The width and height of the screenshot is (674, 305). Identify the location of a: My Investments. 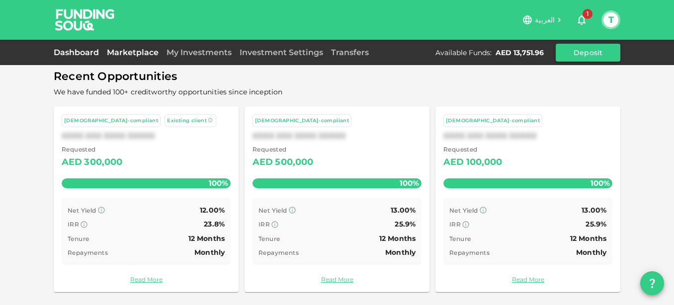
(199, 52).